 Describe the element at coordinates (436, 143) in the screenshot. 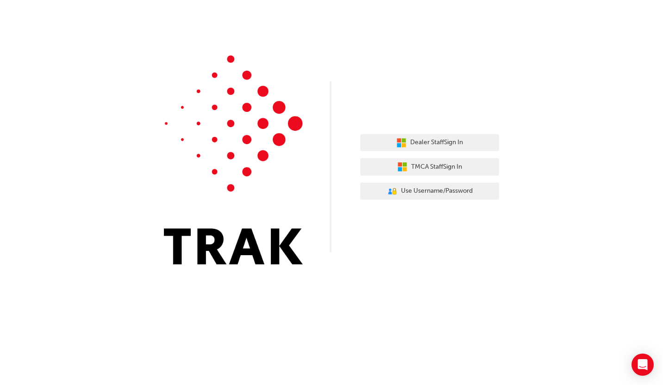

I see `span: Dealer Staff Sign In` at that location.